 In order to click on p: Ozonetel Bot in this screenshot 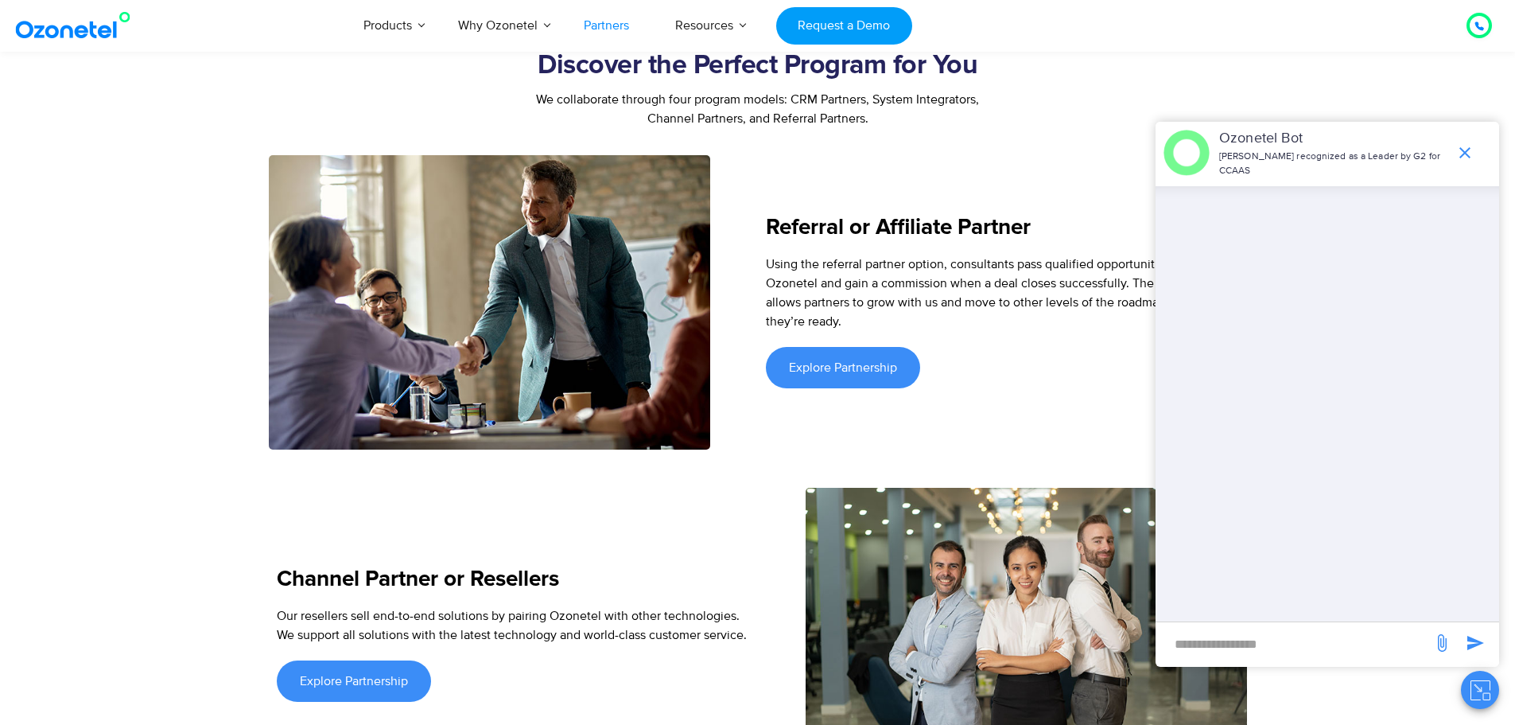, I will do `click(1333, 138)`.